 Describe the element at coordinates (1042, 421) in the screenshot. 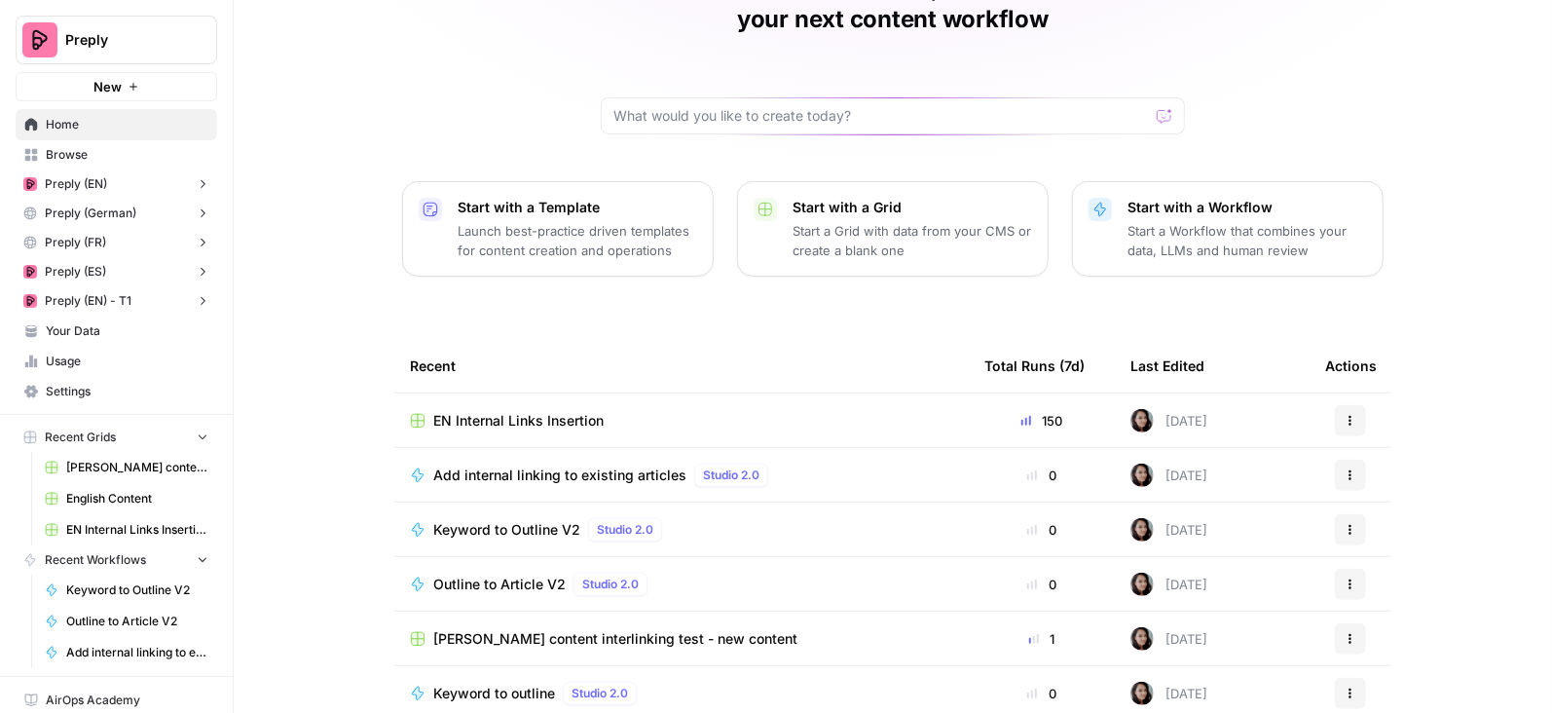

I see `div: 150` at that location.